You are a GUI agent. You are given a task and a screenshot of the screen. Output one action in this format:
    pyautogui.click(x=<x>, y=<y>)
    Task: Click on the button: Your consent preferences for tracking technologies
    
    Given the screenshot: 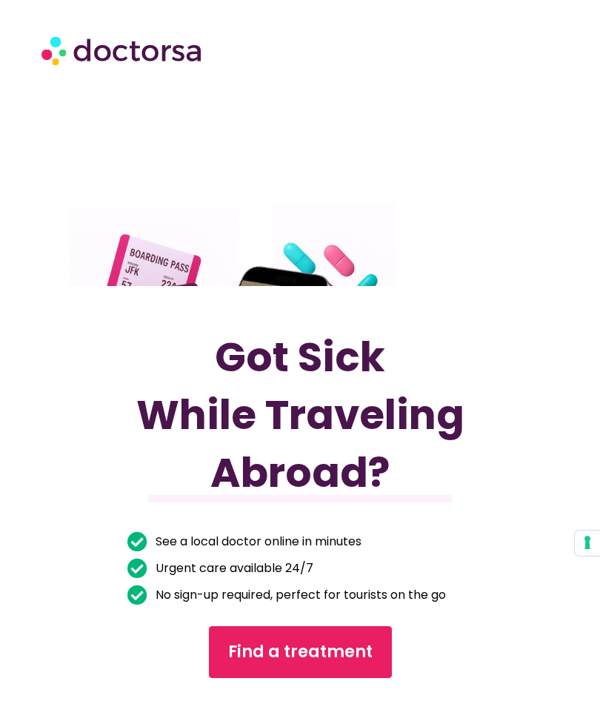 What is the action you would take?
    pyautogui.click(x=588, y=543)
    